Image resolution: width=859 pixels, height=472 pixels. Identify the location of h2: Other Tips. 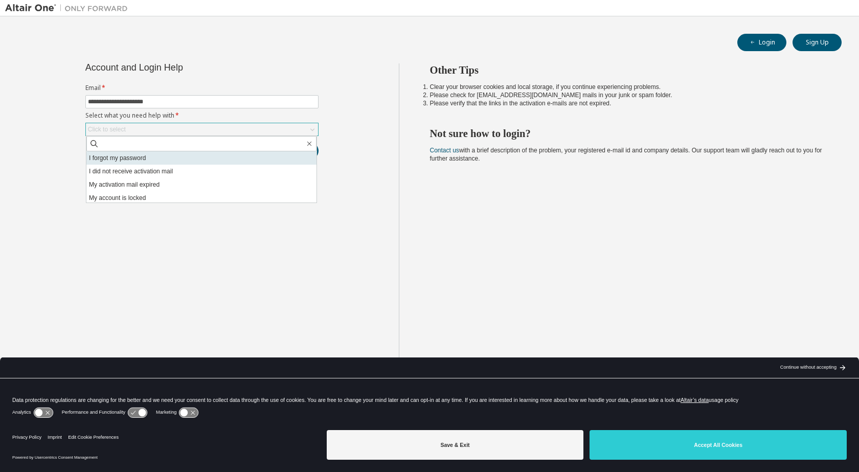
(627, 70).